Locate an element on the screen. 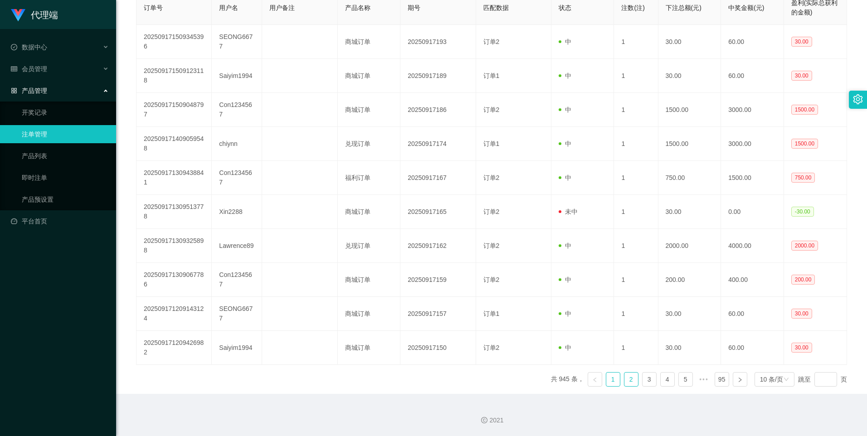 The height and width of the screenshot is (436, 867). a: 产品预设置 is located at coordinates (65, 200).